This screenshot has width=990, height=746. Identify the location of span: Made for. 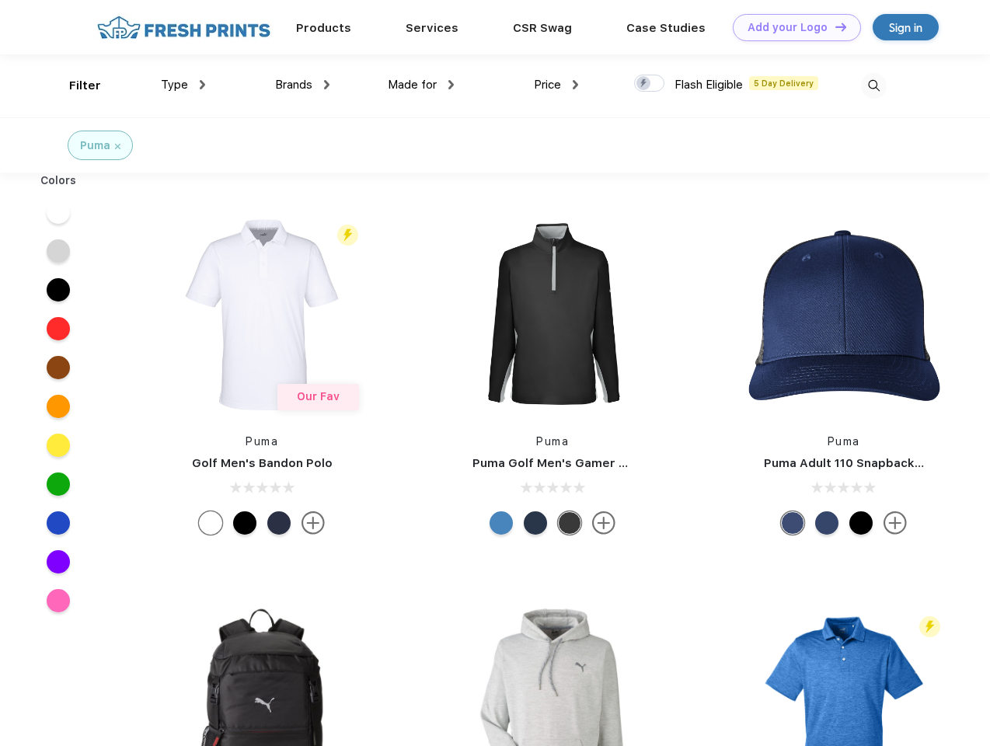
(412, 85).